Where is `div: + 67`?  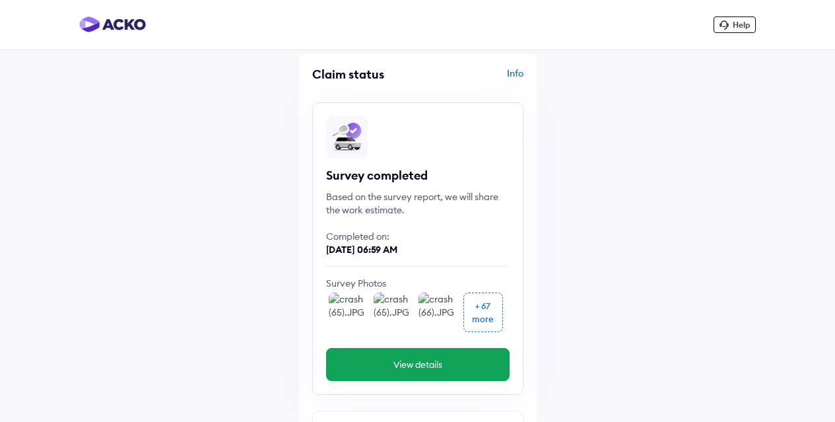
div: + 67 is located at coordinates (483, 306).